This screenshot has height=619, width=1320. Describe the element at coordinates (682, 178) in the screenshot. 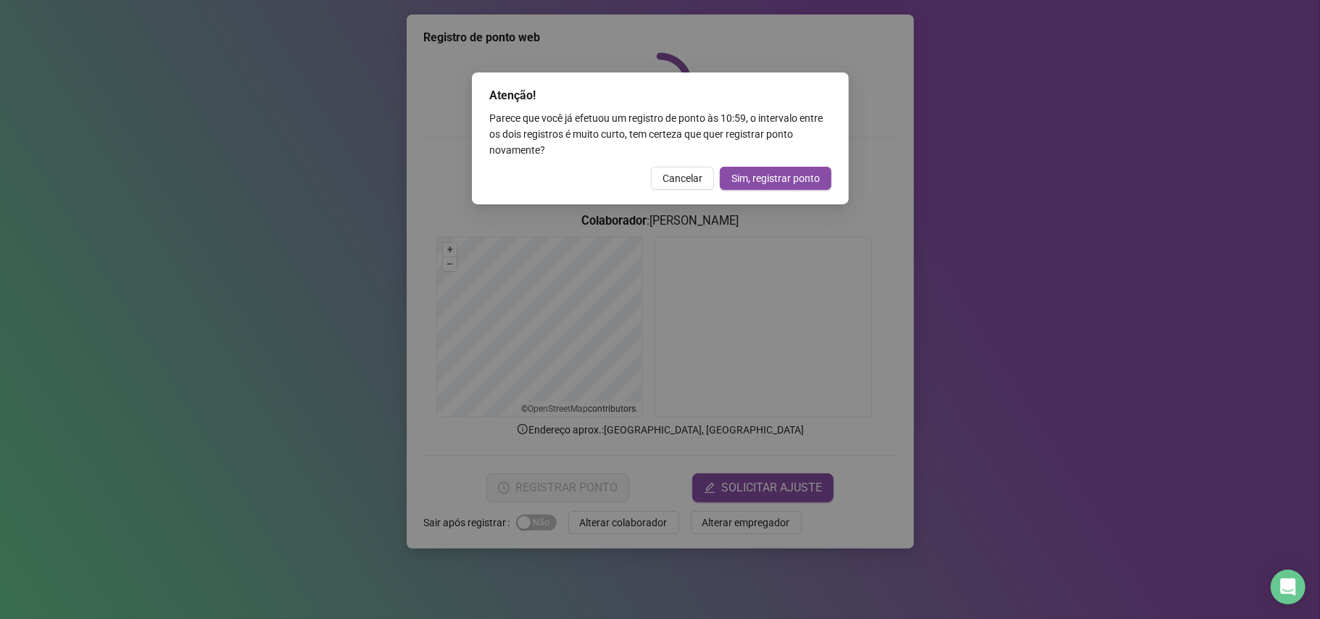

I see `button: Cancelar` at that location.